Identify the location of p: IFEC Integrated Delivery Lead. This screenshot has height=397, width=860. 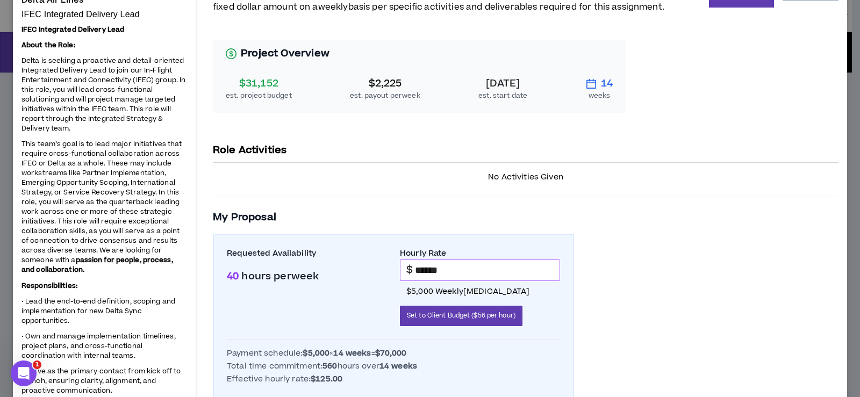
(104, 15).